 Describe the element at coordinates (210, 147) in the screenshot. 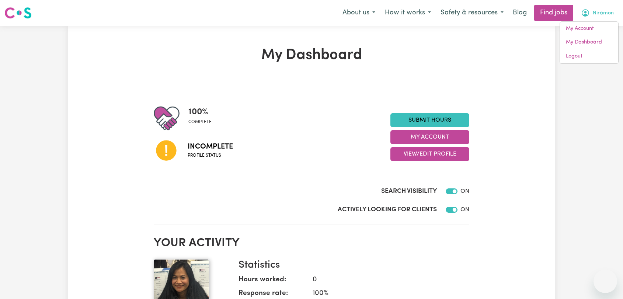

I see `span: Incomplete` at that location.